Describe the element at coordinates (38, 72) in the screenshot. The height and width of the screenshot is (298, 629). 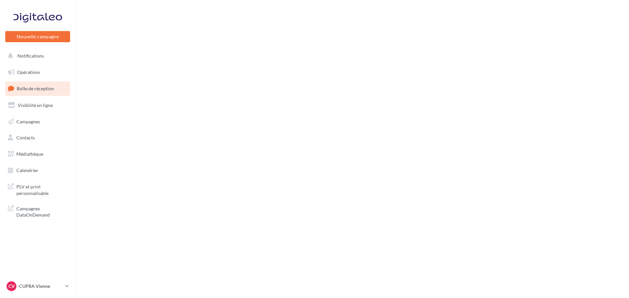
I see `a: Opérations` at that location.